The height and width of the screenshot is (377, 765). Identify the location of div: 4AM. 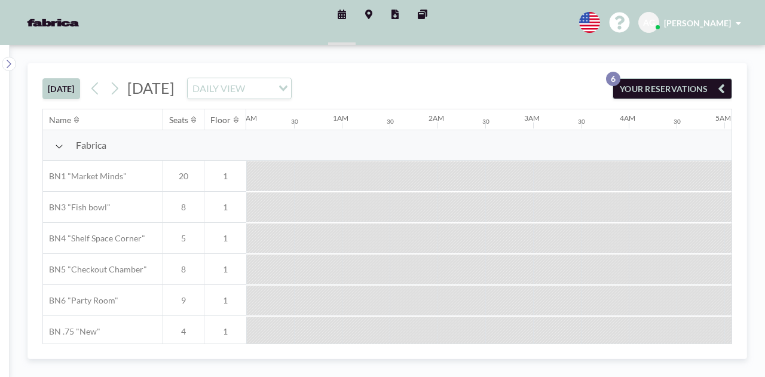
(628, 118).